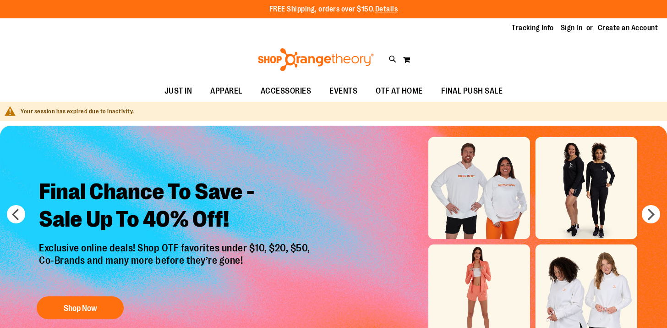 The width and height of the screenshot is (667, 328). I want to click on div: Your session has expired due to inactivity., so click(339, 111).